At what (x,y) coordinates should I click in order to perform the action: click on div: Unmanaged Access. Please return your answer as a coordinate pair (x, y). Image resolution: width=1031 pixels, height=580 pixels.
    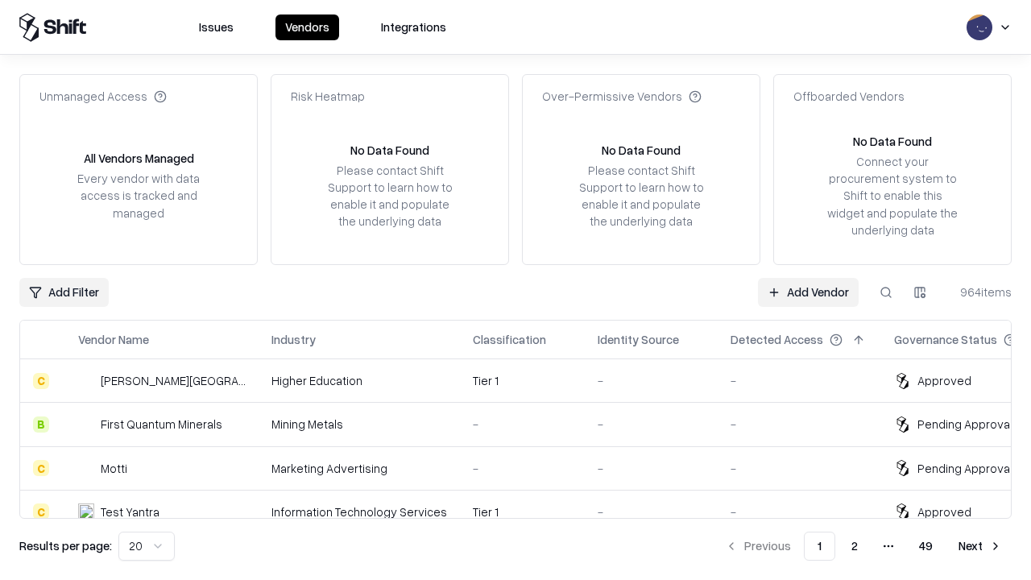
    Looking at the image, I should click on (103, 96).